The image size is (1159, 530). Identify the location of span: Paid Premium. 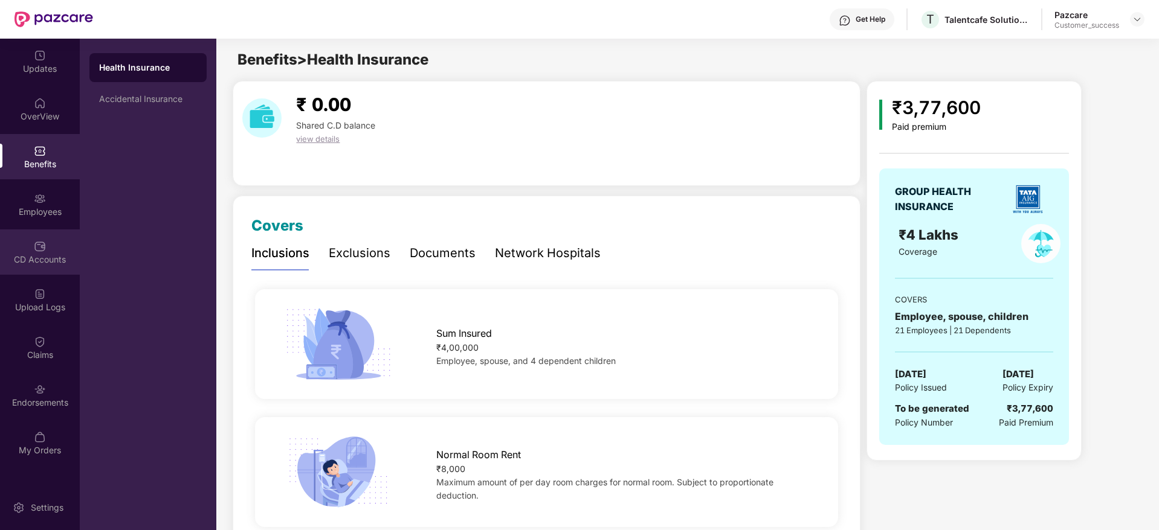
(1026, 423).